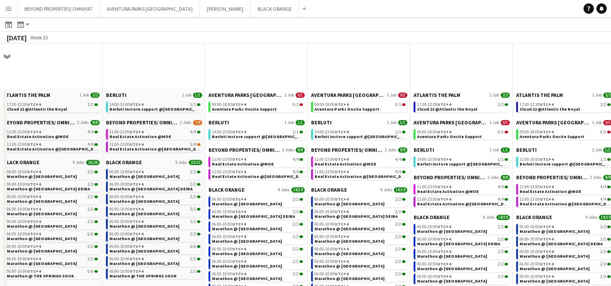  Describe the element at coordinates (462, 217) in the screenshot. I see `a: BLACK ORANGE9 Jobs18/18` at that location.